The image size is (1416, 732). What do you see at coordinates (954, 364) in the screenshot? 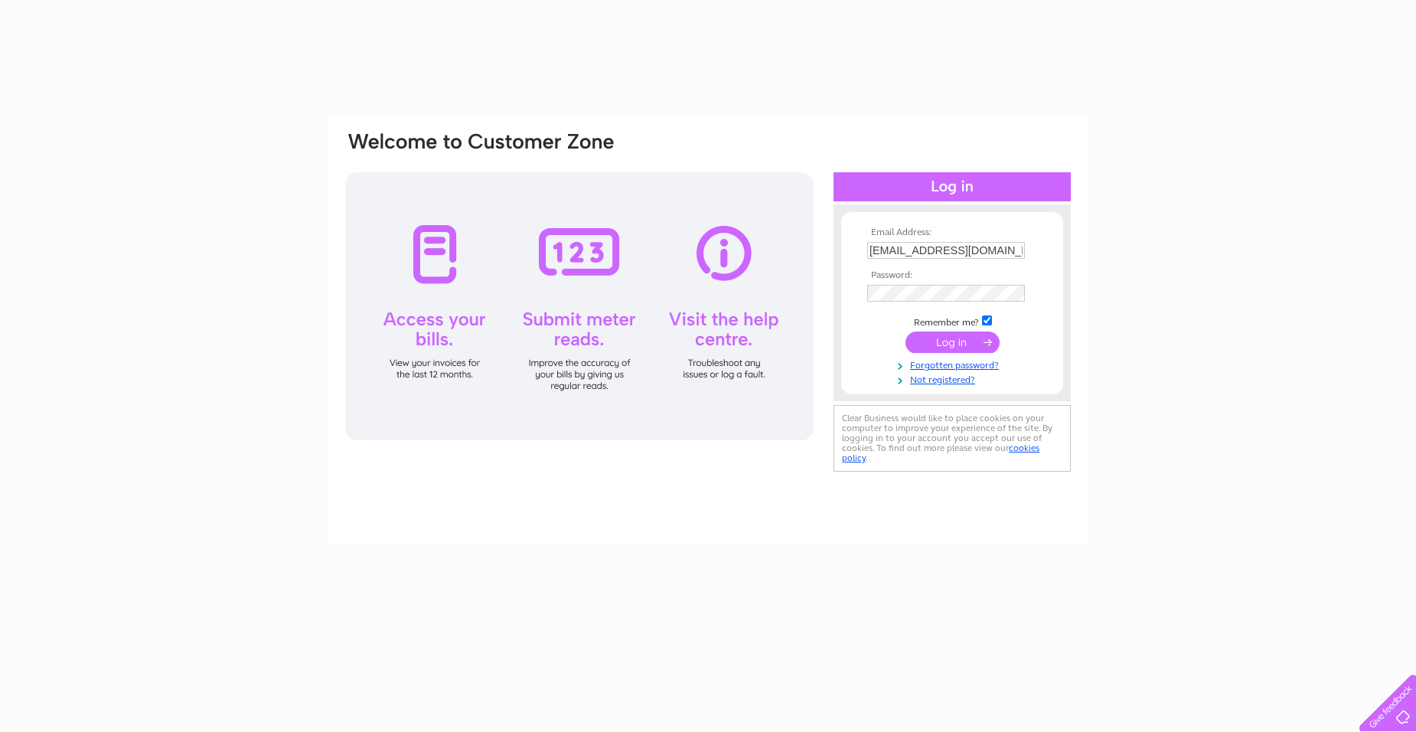
I see `a: Forgotten password?` at bounding box center [954, 364].